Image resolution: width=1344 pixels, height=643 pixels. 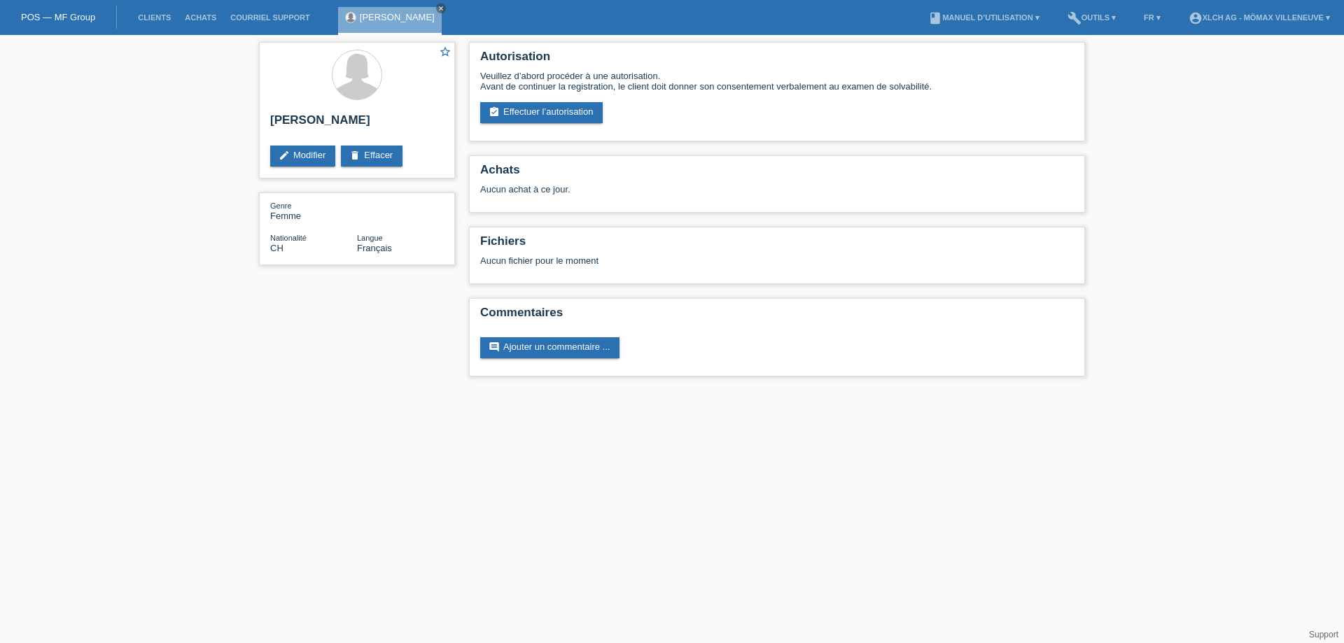 What do you see at coordinates (984, 18) in the screenshot?
I see `a: bookManuel d’utilisation ▾` at bounding box center [984, 18].